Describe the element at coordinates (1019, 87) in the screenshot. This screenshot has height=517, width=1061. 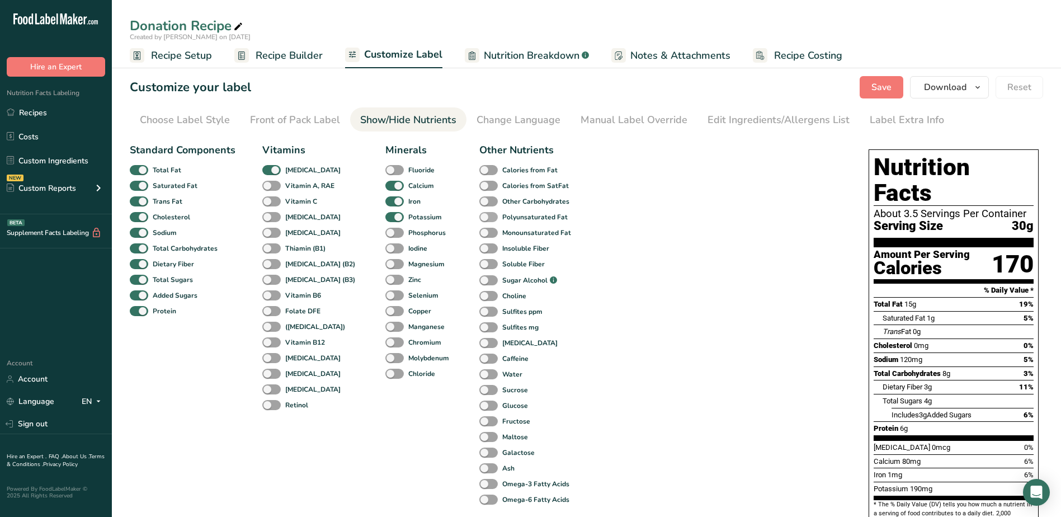
I see `button: Reset` at that location.